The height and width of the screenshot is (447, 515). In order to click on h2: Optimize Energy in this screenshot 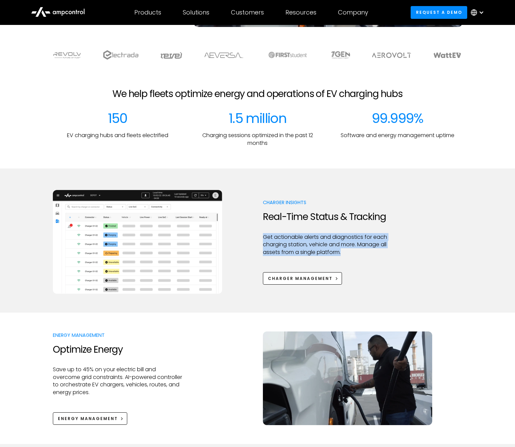, I will do `click(117, 349)`.